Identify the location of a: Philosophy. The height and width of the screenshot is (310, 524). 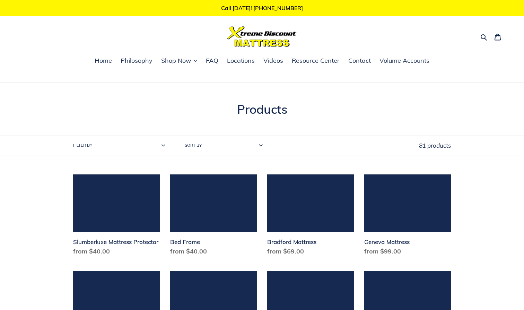
(136, 61).